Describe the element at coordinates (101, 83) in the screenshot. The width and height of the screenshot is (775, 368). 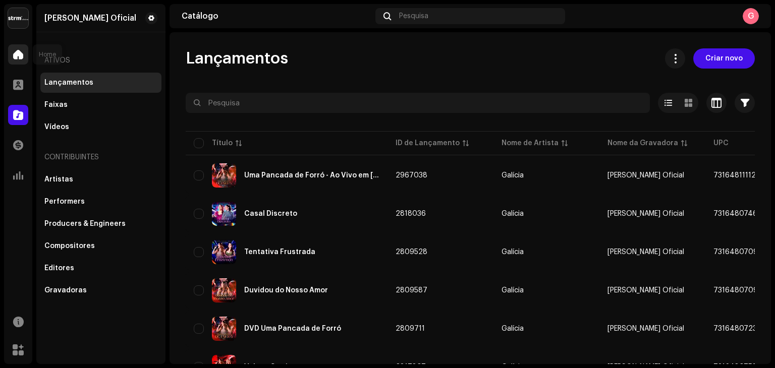
I see `re-m-nav-item: Lançamentos` at that location.